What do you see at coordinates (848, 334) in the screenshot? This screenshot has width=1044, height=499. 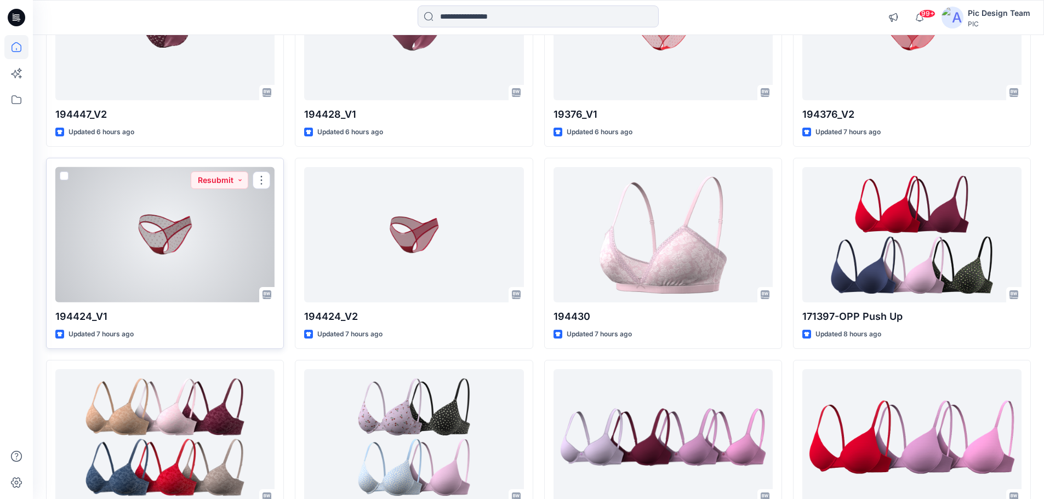 I see `p: Updated 8 hours ago` at bounding box center [848, 334].